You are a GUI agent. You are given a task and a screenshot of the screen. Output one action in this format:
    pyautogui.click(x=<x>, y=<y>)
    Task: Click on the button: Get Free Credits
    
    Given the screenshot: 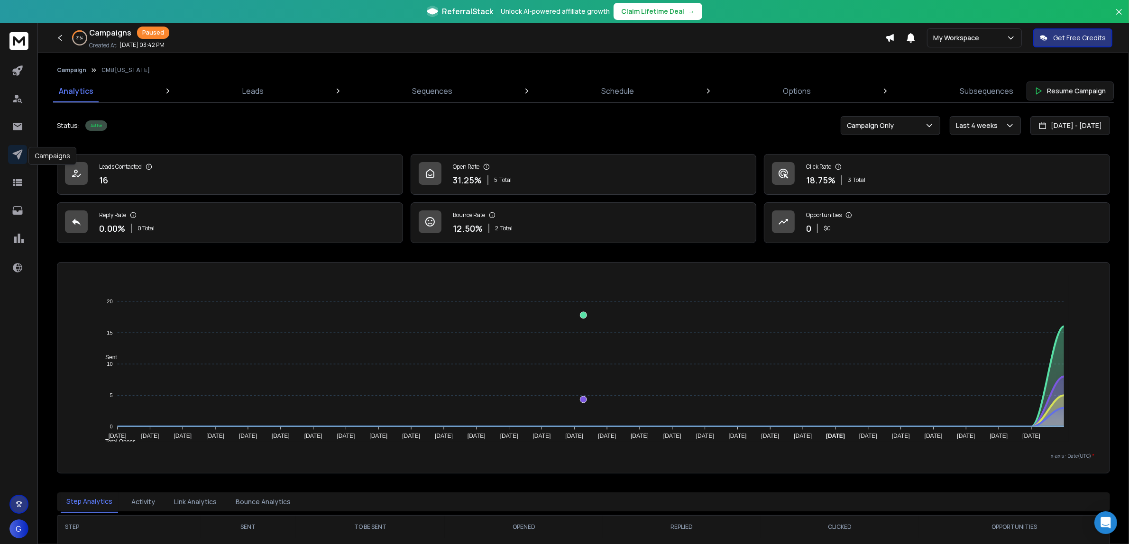 What is the action you would take?
    pyautogui.click(x=1072, y=38)
    